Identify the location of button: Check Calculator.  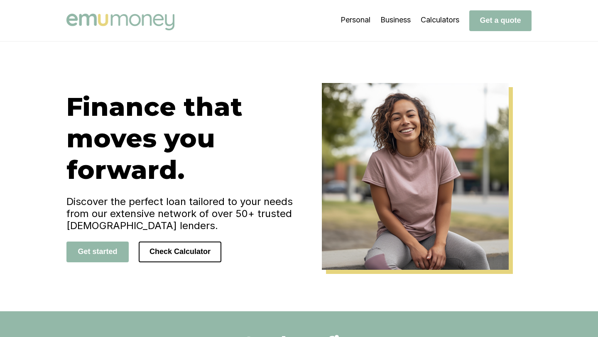
(180, 252).